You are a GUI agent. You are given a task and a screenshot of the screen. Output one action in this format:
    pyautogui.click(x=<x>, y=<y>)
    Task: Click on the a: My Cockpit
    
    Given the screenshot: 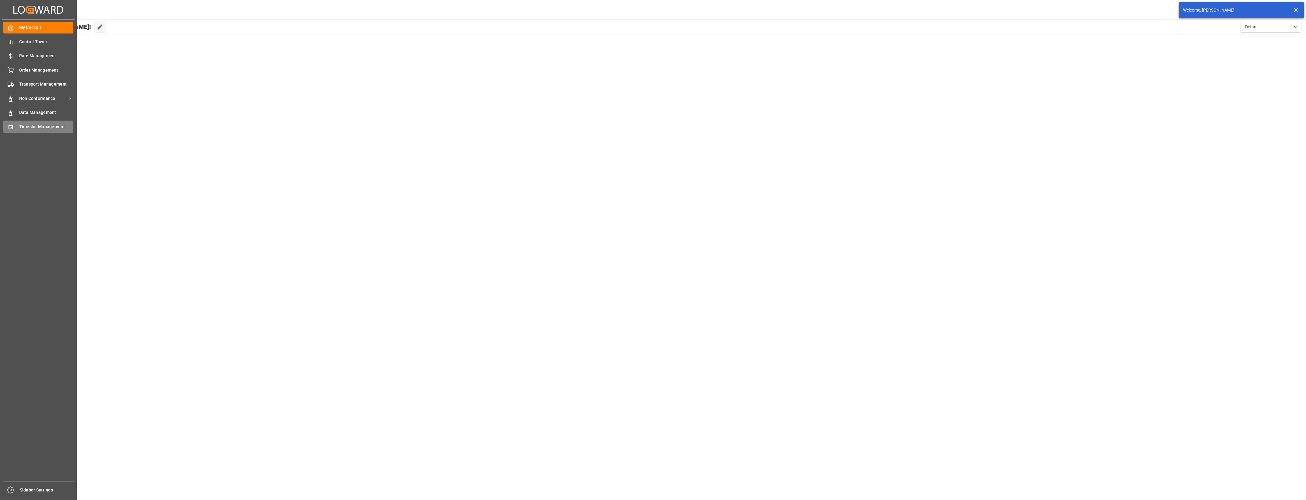 What is the action you would take?
    pyautogui.click(x=38, y=27)
    